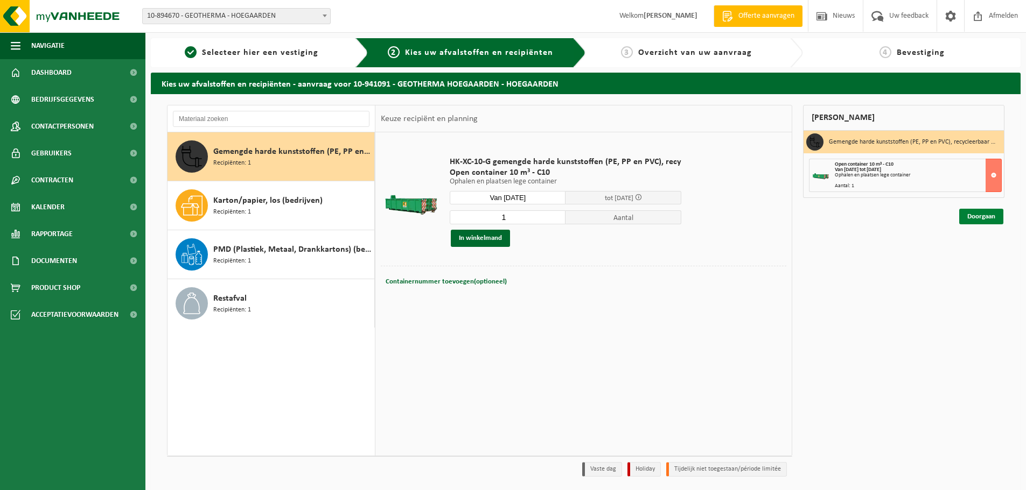 This screenshot has width=1026, height=490. What do you see at coordinates (271, 255) in the screenshot?
I see `button: PMD (Plastiek, Metaal, Drankkartons) (bedrijven) Recipiënten: 1` at bounding box center [271, 255].